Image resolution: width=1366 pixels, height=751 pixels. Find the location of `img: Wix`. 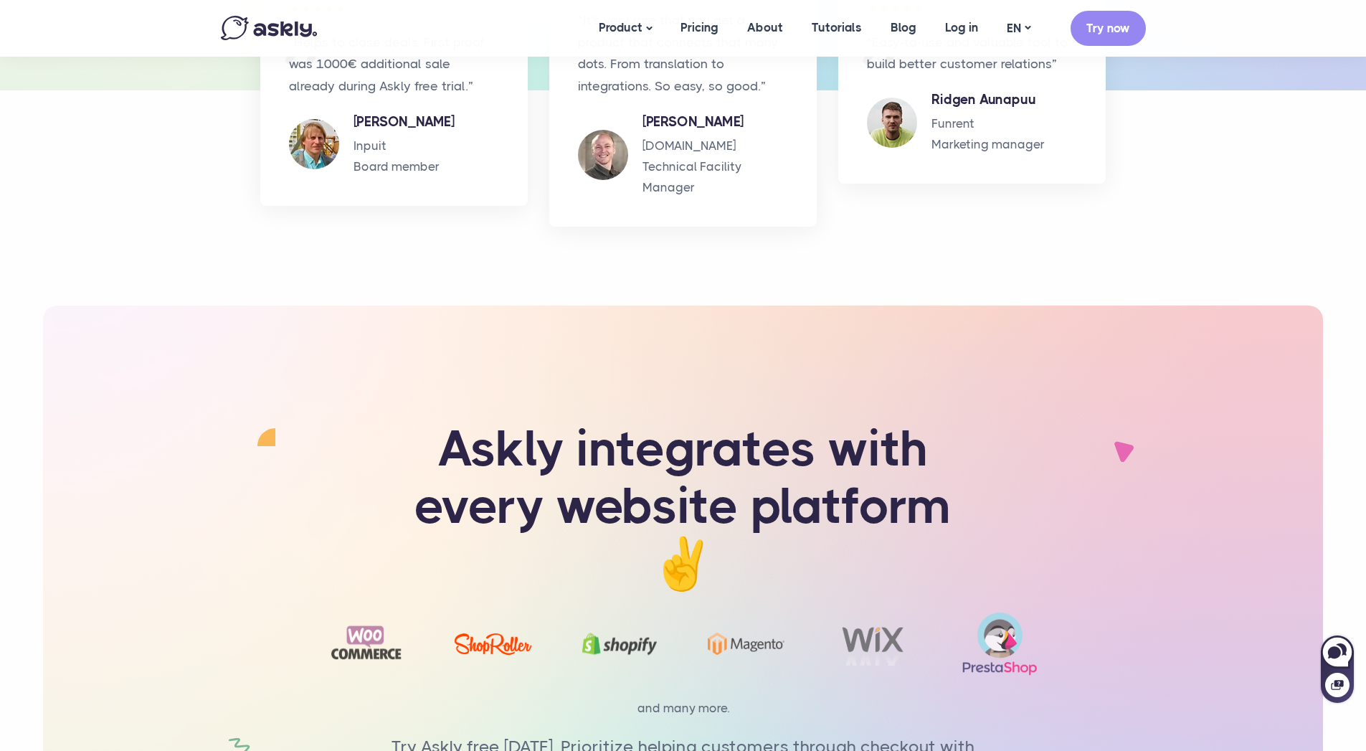

img: Wix is located at coordinates (873, 644).